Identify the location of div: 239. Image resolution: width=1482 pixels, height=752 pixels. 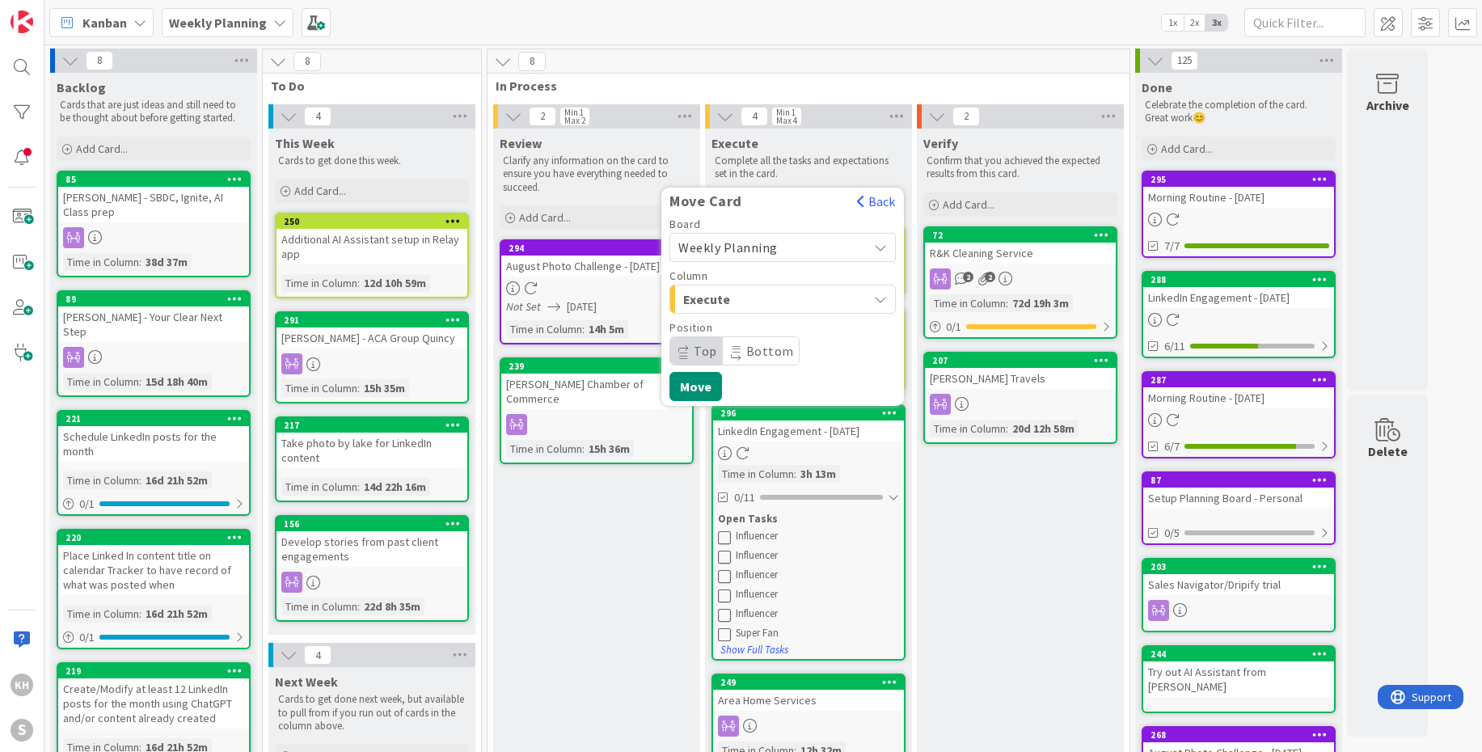
(597, 366).